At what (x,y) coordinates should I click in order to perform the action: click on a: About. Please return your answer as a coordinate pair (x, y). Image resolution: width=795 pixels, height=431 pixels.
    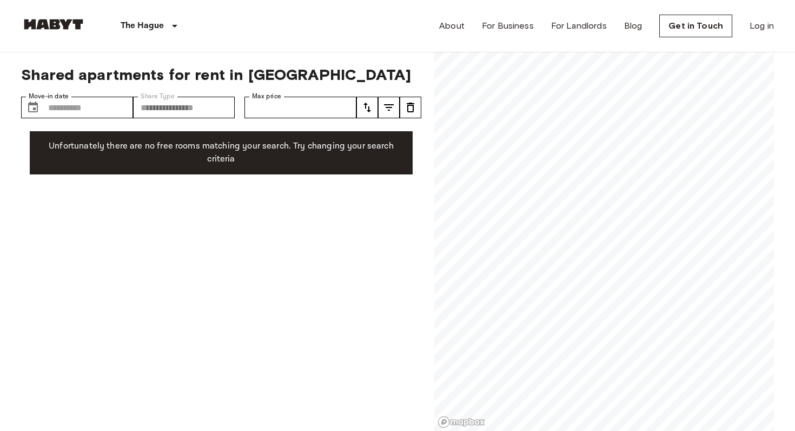
    Looking at the image, I should click on (451, 26).